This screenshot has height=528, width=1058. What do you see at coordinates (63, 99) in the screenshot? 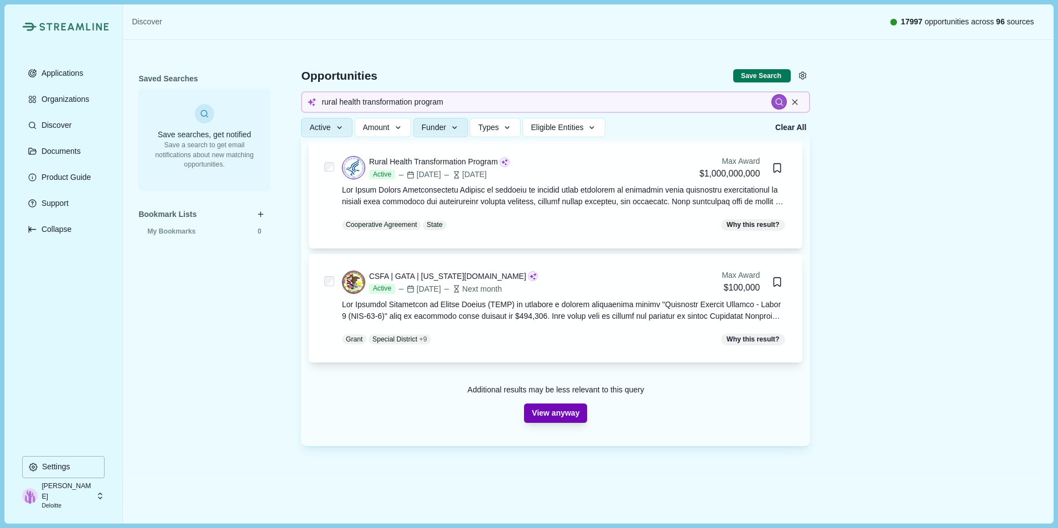
I see `p: Organizations` at bounding box center [63, 99].